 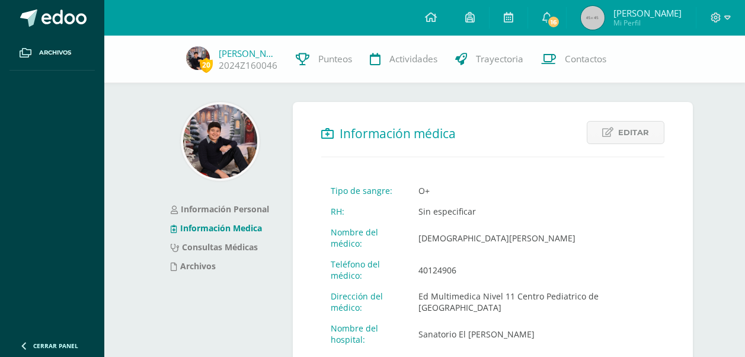 What do you see at coordinates (634, 132) in the screenshot?
I see `span: Editar` at bounding box center [634, 132].